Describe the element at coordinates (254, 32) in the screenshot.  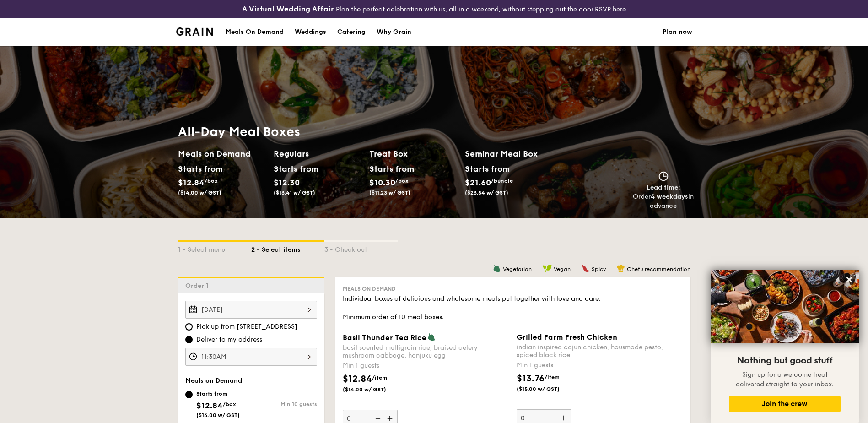
I see `div: Meals On Demand` at that location.